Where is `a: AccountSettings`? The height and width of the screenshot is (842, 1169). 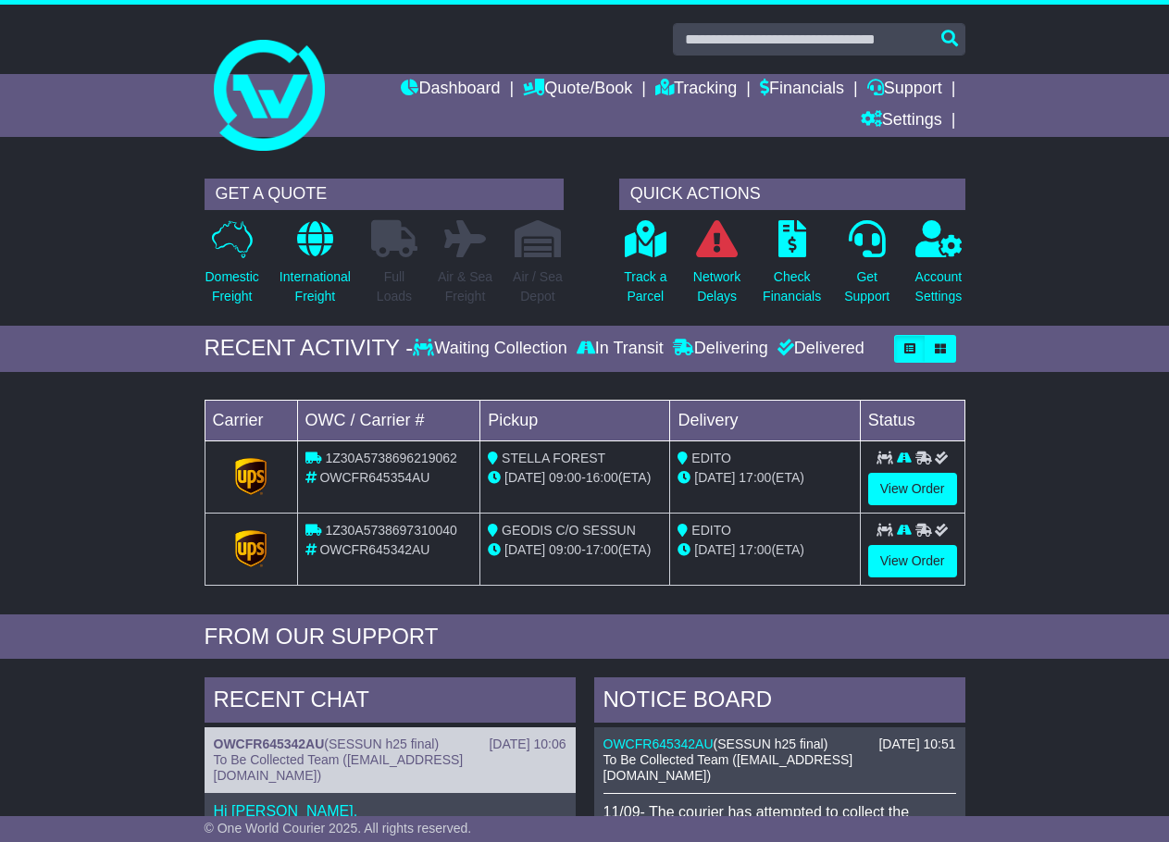
a: AccountSettings is located at coordinates (939, 268).